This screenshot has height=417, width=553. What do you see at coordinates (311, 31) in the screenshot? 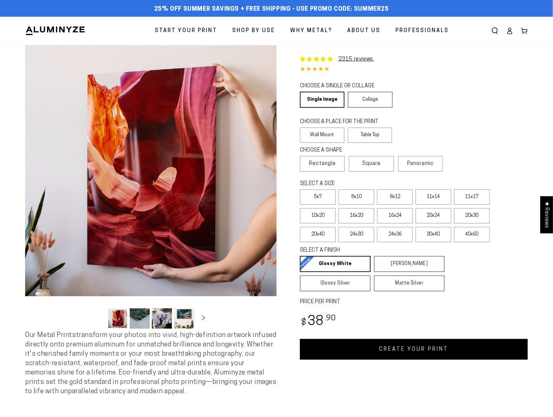
I see `a: Why Metal?` at bounding box center [311, 31].